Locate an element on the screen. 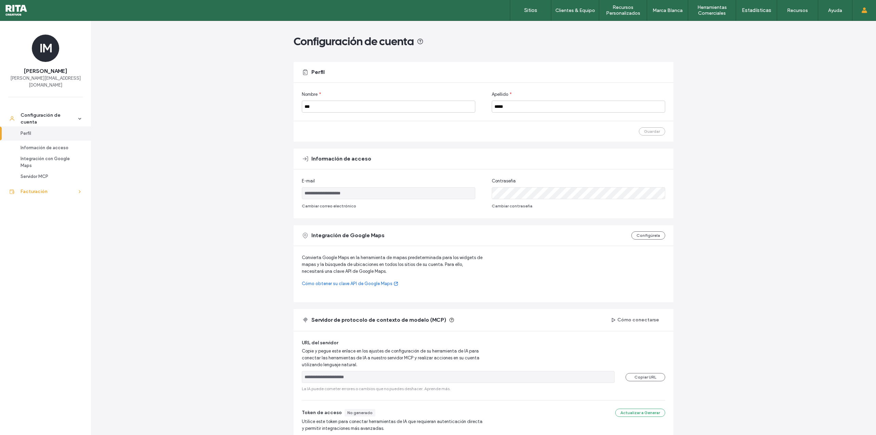 This screenshot has height=435, width=876. button: Cambiar correo electrónico is located at coordinates (329, 206).